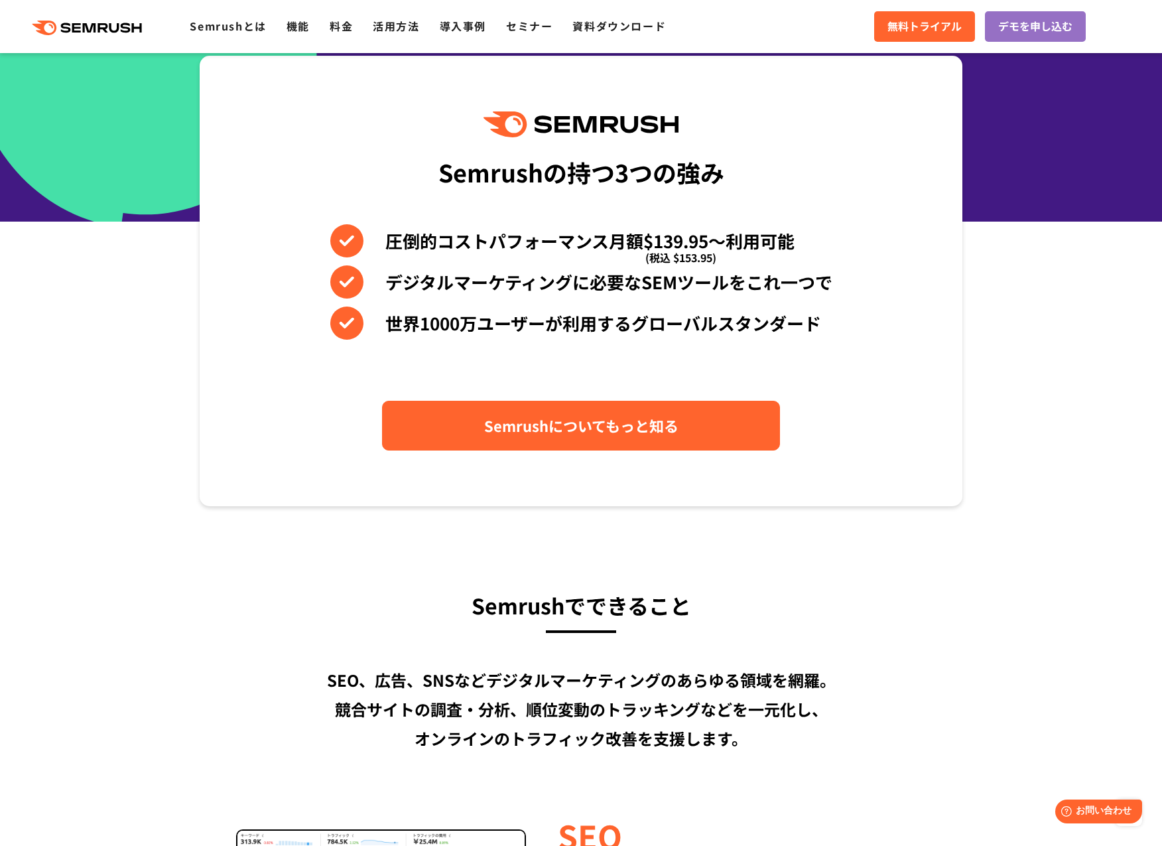 The width and height of the screenshot is (1162, 846). Describe the element at coordinates (341, 26) in the screenshot. I see `a: 料金` at that location.